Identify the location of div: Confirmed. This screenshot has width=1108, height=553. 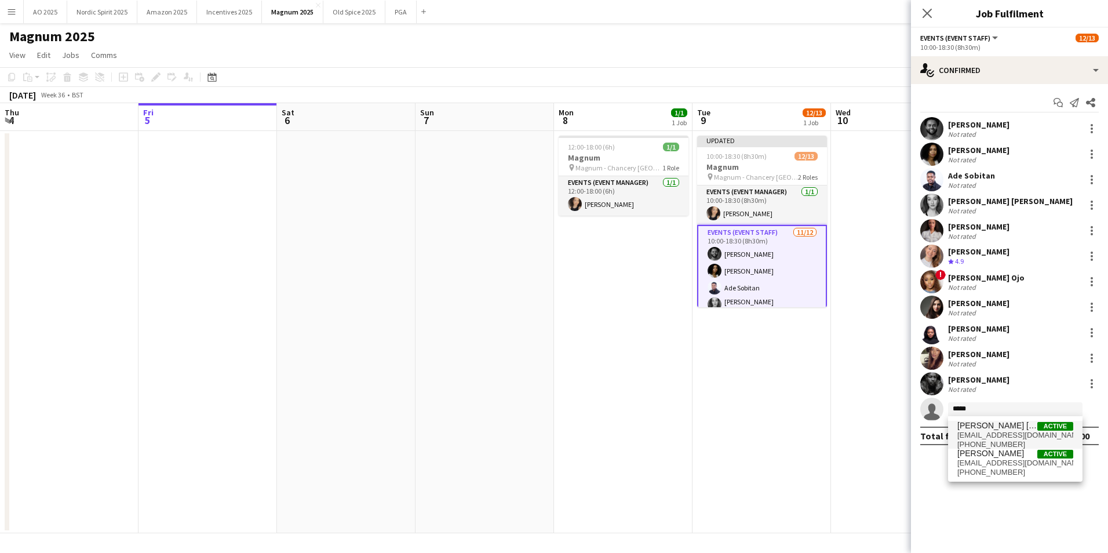
(1009, 70).